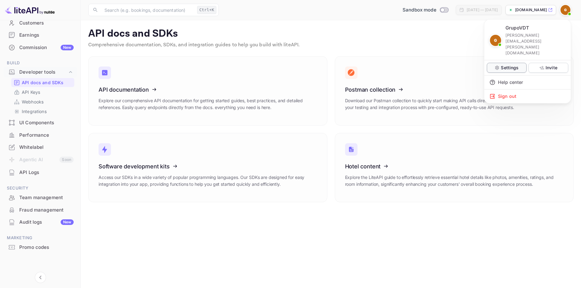  What do you see at coordinates (496, 40) in the screenshot?
I see `img: GrupoVDT` at bounding box center [496, 40].